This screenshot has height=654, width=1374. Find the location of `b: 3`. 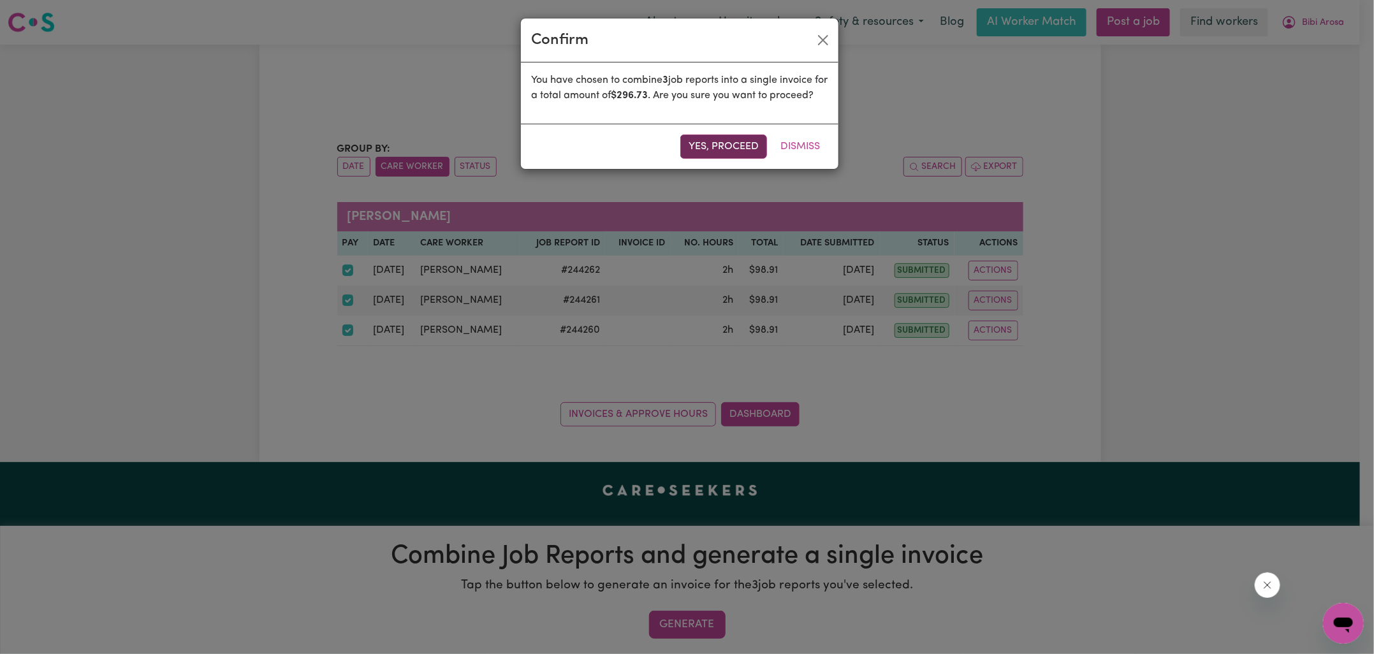

b: 3 is located at coordinates (665, 80).